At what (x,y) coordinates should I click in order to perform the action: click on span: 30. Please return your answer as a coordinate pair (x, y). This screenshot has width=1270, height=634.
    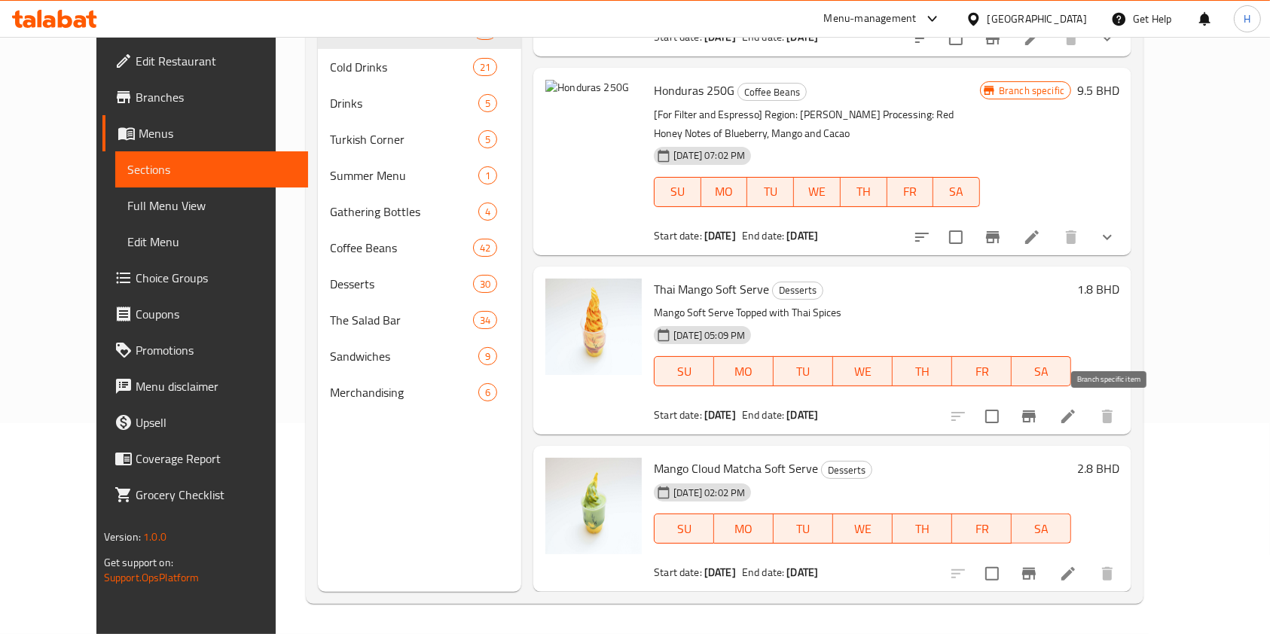
    Looking at the image, I should click on (485, 284).